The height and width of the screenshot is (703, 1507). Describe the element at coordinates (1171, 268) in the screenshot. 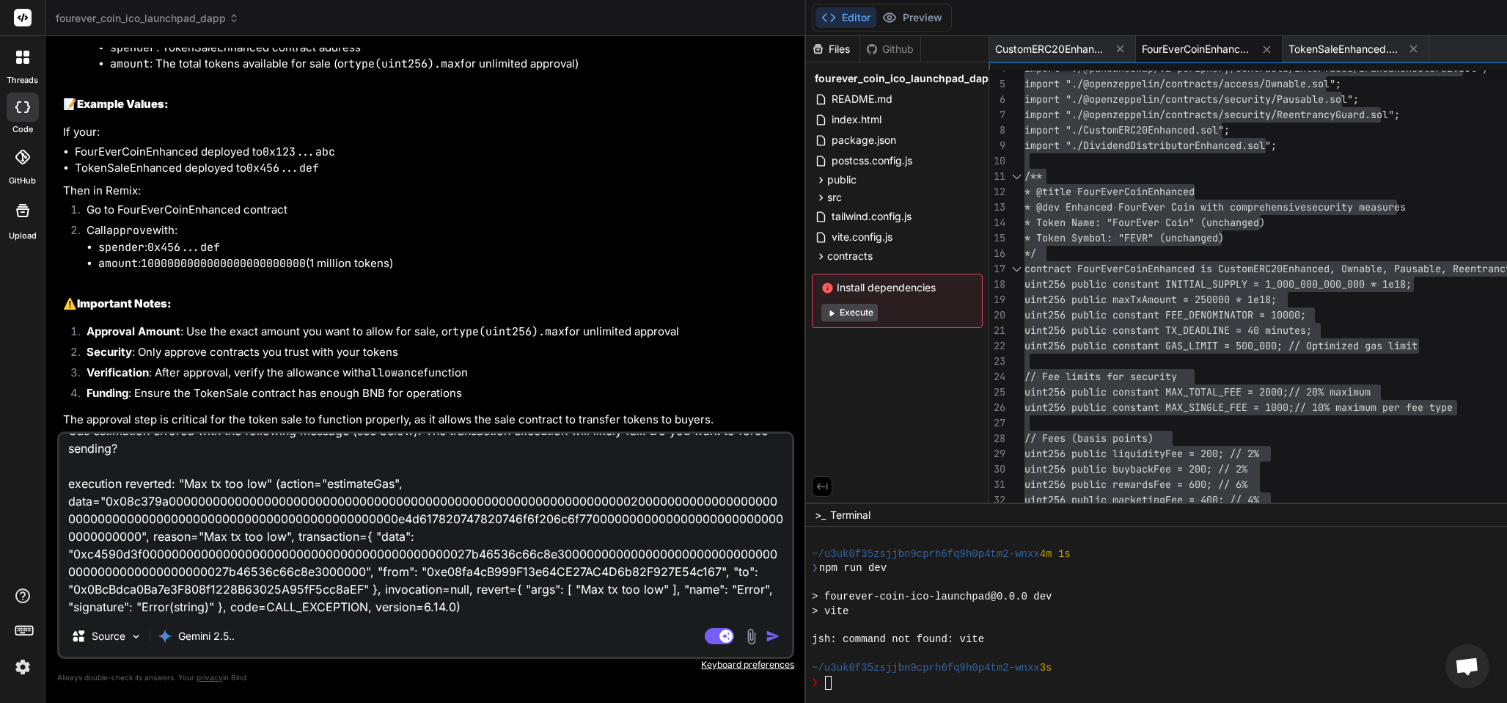

I see `span: contract FourEverCoinEnhanced is CustomERC20Enhanc` at that location.